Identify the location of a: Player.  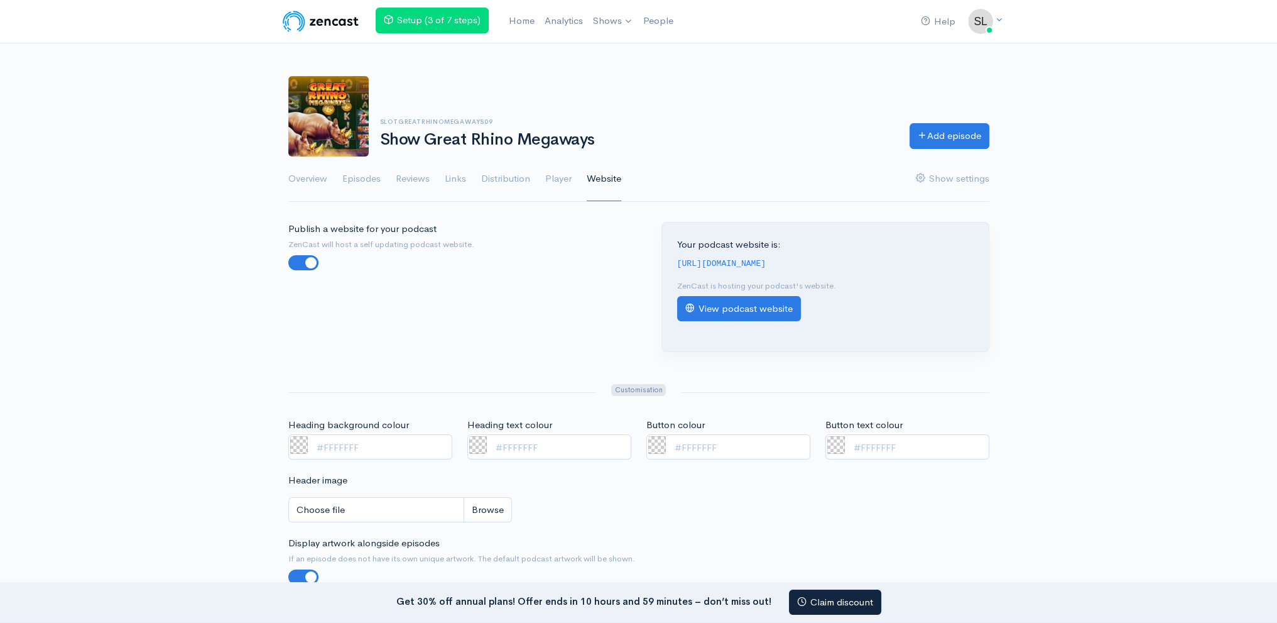
(559, 179).